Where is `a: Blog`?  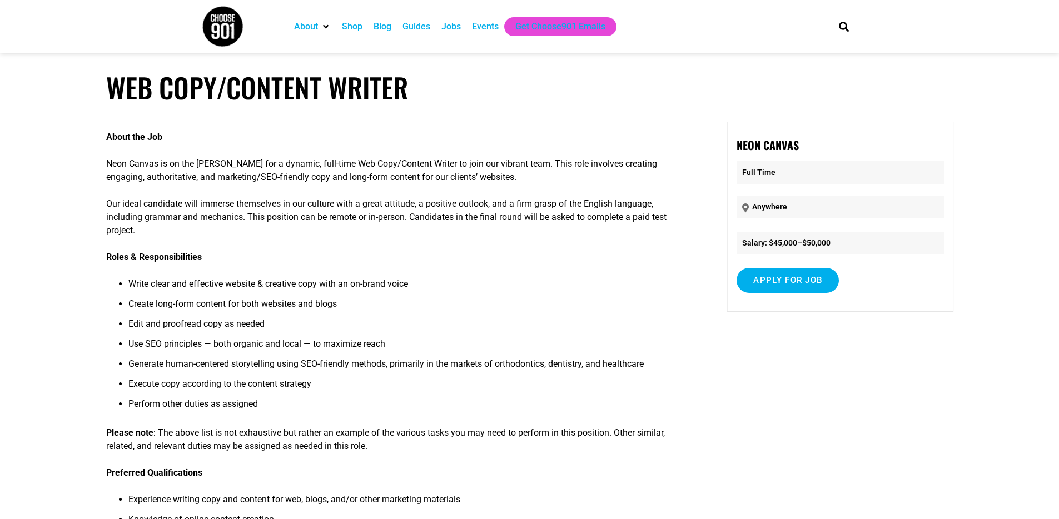 a: Blog is located at coordinates (383, 27).